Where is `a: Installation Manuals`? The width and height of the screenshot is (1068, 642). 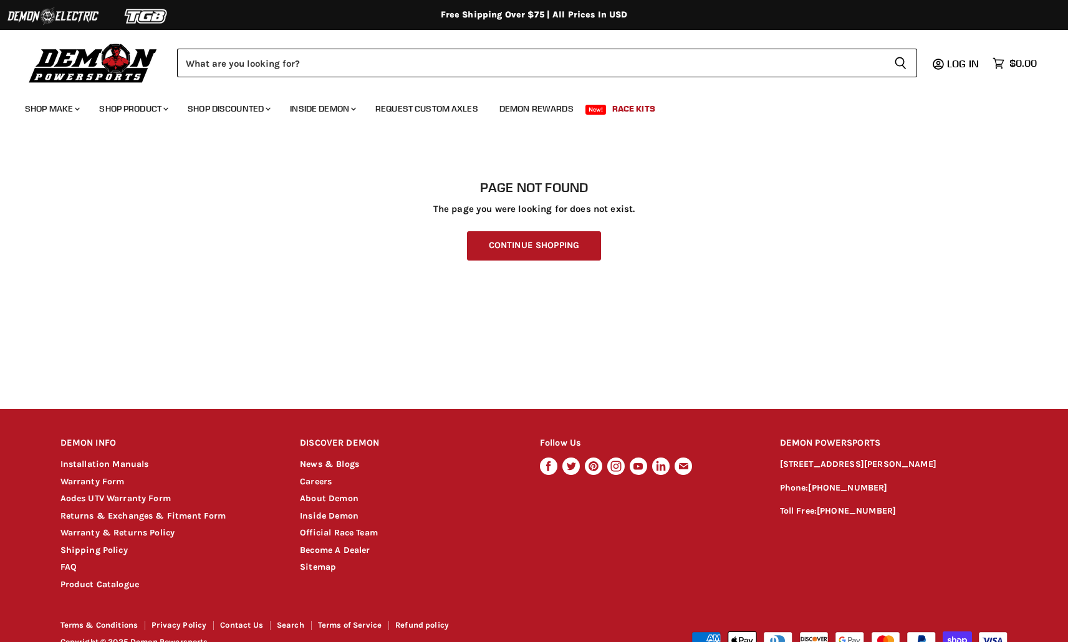 a: Installation Manuals is located at coordinates (105, 464).